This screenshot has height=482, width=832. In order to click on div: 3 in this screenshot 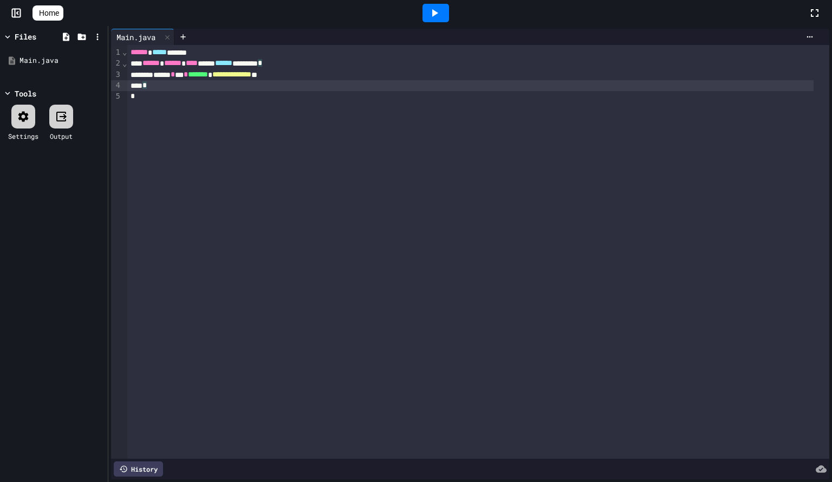, I will do `click(116, 75)`.